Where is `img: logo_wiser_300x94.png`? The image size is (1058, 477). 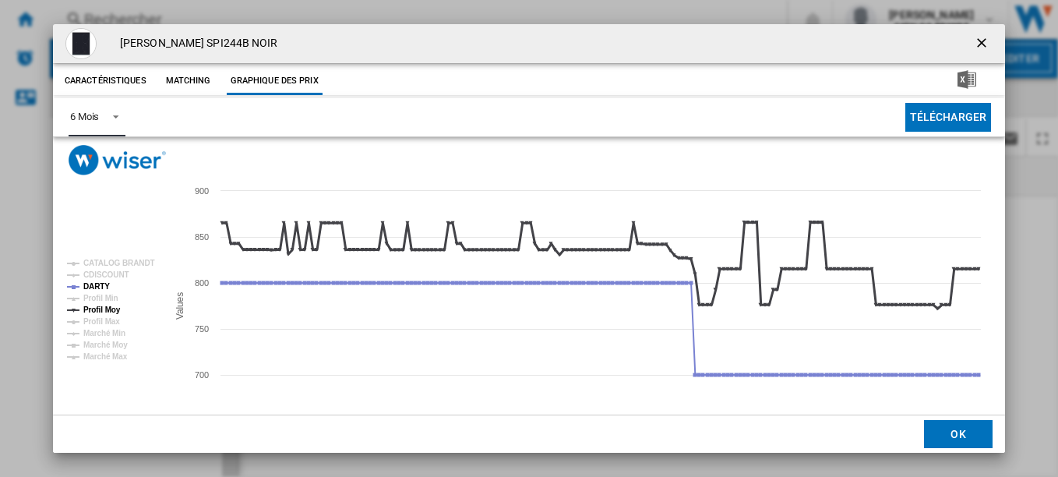 img: logo_wiser_300x94.png is located at coordinates (117, 160).